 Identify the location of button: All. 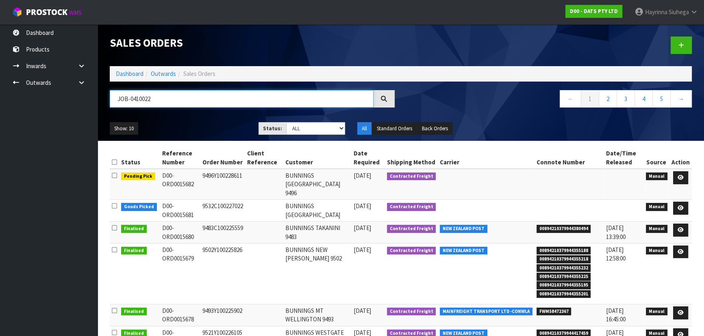
(364, 129).